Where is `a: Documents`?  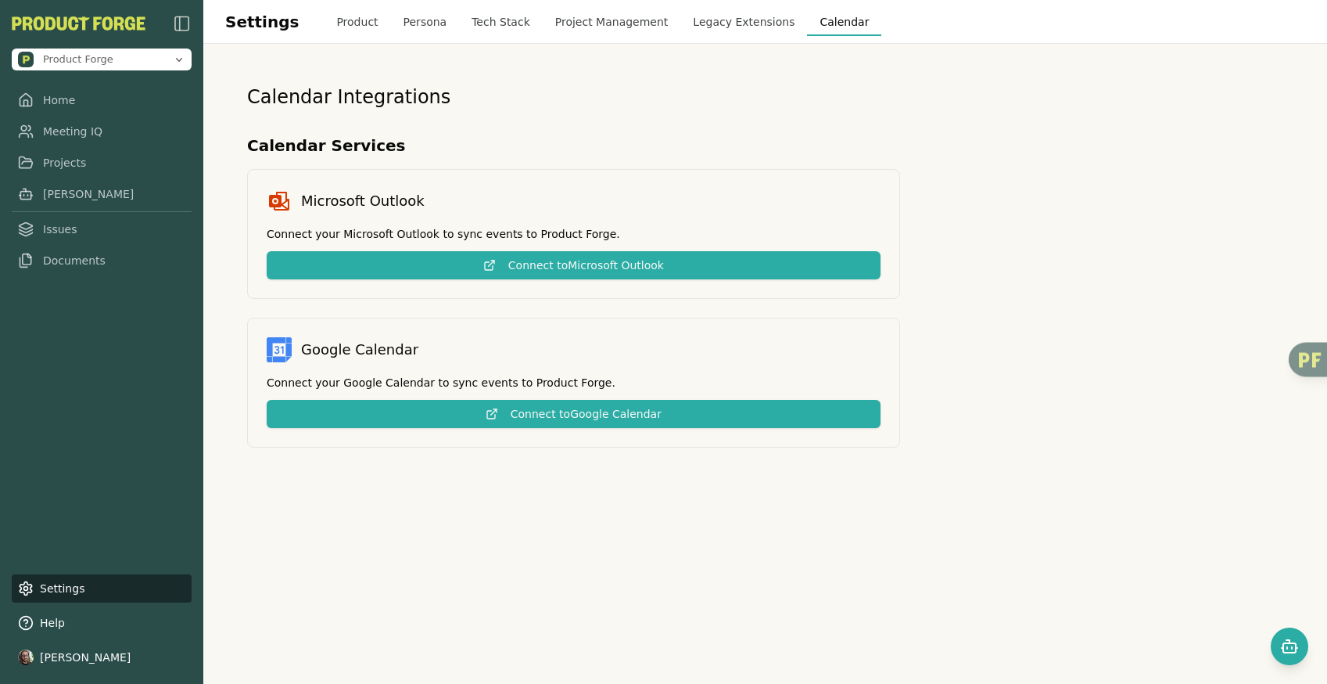
a: Documents is located at coordinates (102, 260).